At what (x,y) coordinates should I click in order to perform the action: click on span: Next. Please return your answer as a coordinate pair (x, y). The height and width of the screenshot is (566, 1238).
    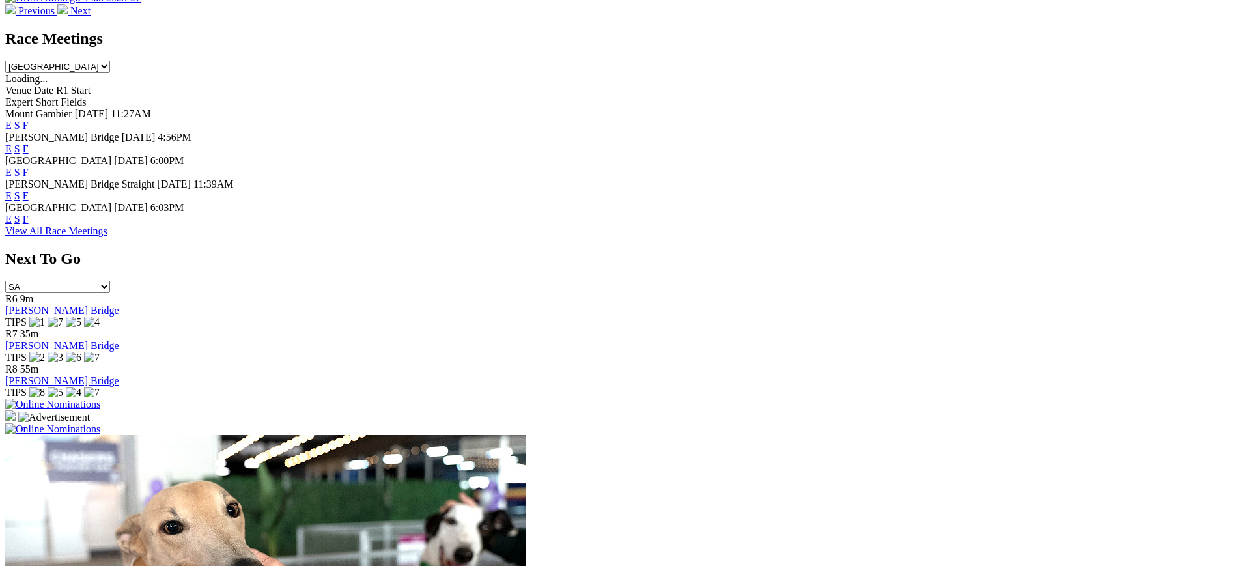
    Looking at the image, I should click on (80, 10).